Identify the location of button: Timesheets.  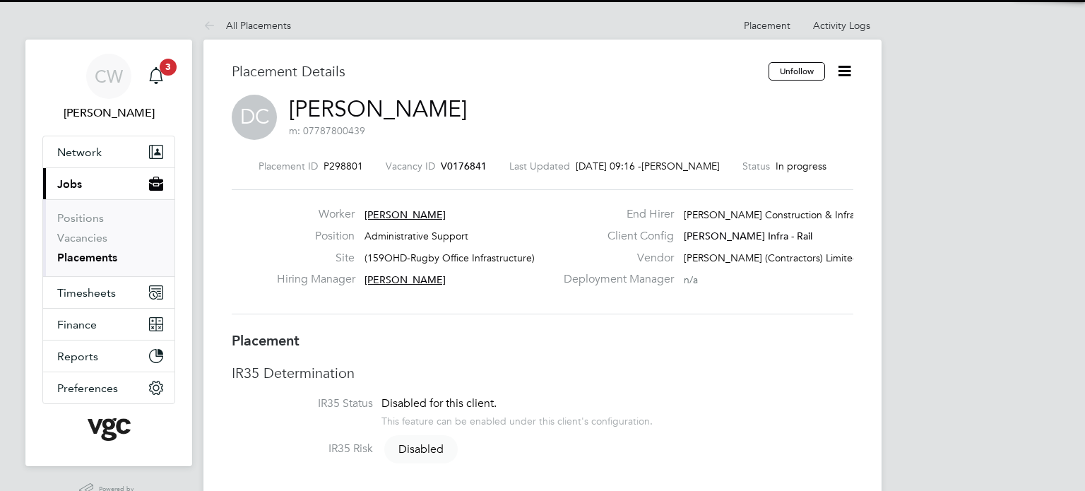
(109, 293).